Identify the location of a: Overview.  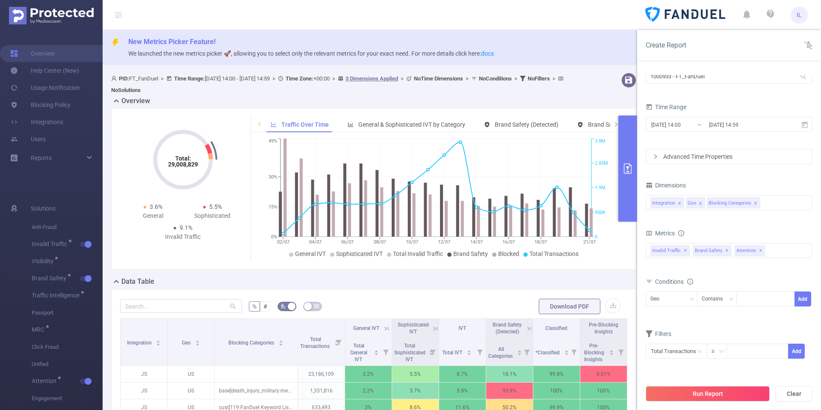
(33, 53).